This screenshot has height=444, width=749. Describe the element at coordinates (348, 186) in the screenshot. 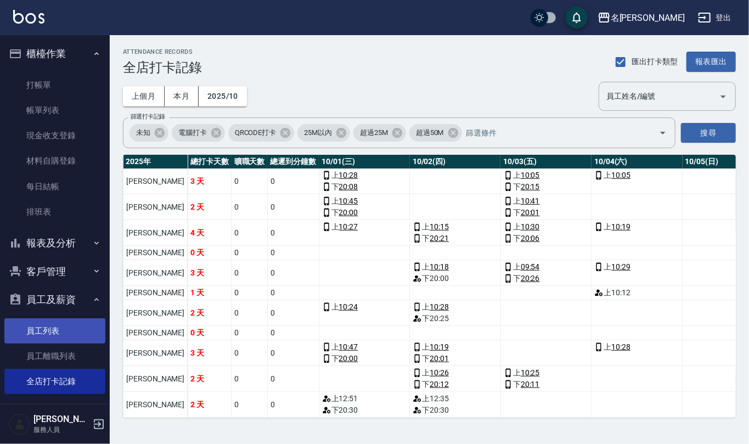

I see `a: 20:08` at that location.